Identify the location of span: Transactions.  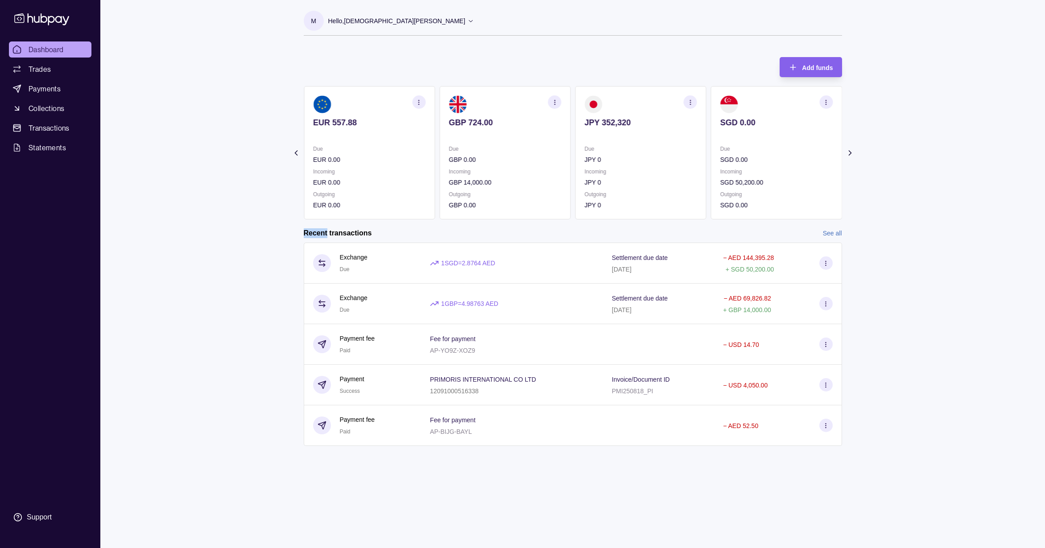
(49, 128).